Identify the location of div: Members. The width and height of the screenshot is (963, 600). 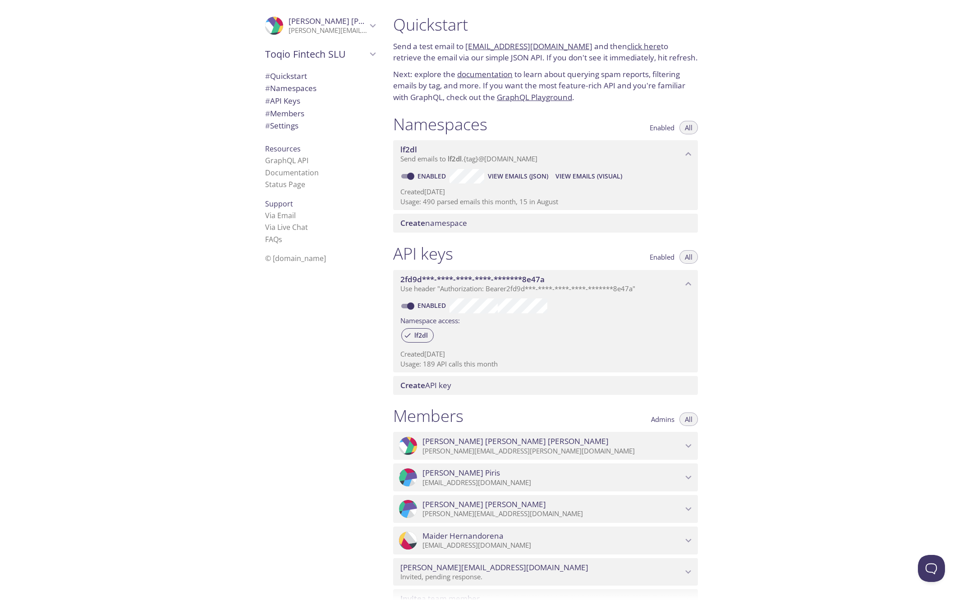
(320, 114).